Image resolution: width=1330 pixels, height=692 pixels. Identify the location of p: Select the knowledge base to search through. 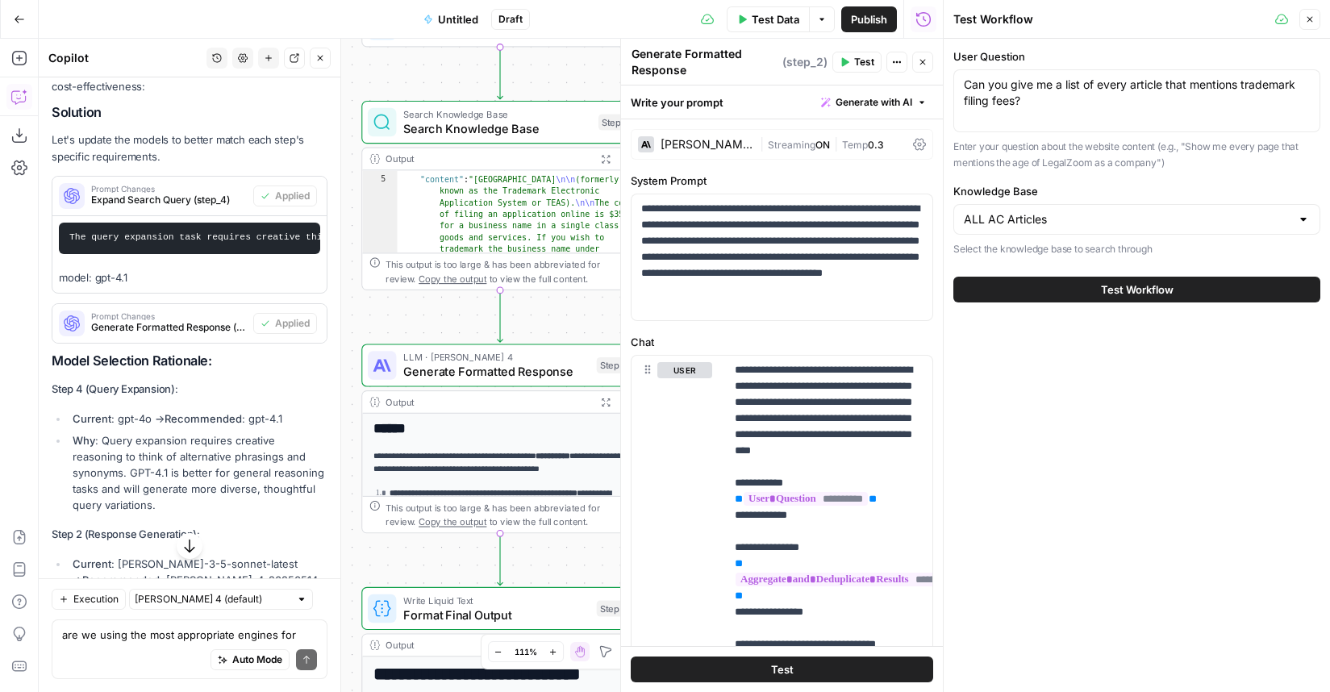
(1137, 249).